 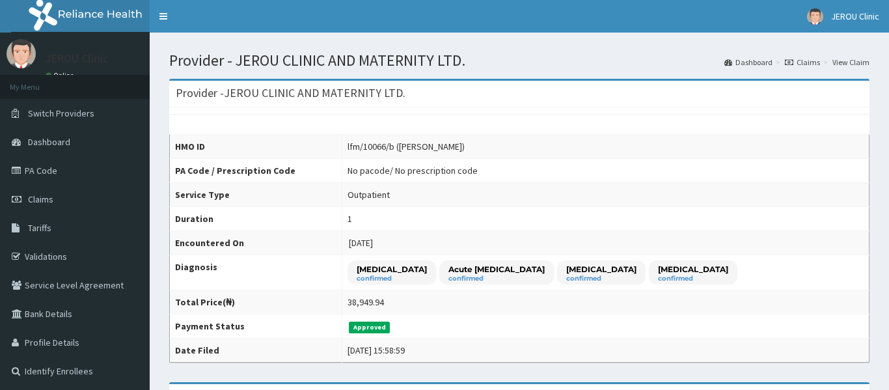 I want to click on span: Approved, so click(x=369, y=327).